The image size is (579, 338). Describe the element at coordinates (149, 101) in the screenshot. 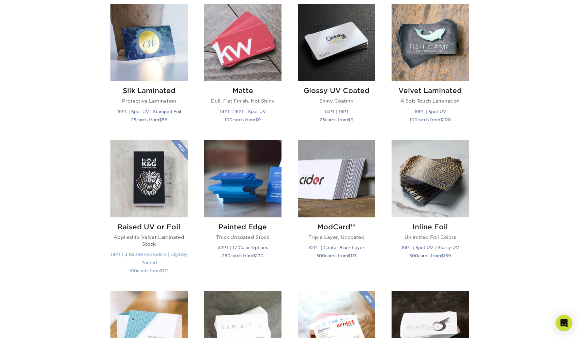

I see `p: Protective Lamination` at that location.